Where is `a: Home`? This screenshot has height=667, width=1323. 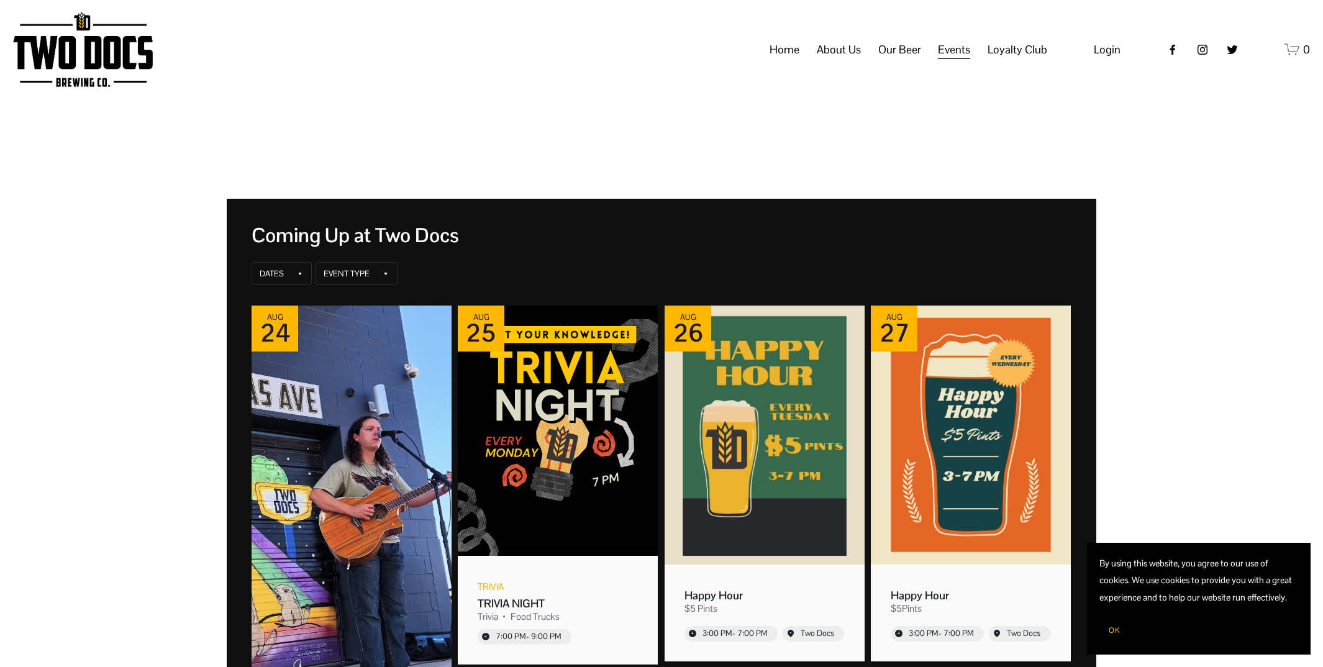 a: Home is located at coordinates (785, 50).